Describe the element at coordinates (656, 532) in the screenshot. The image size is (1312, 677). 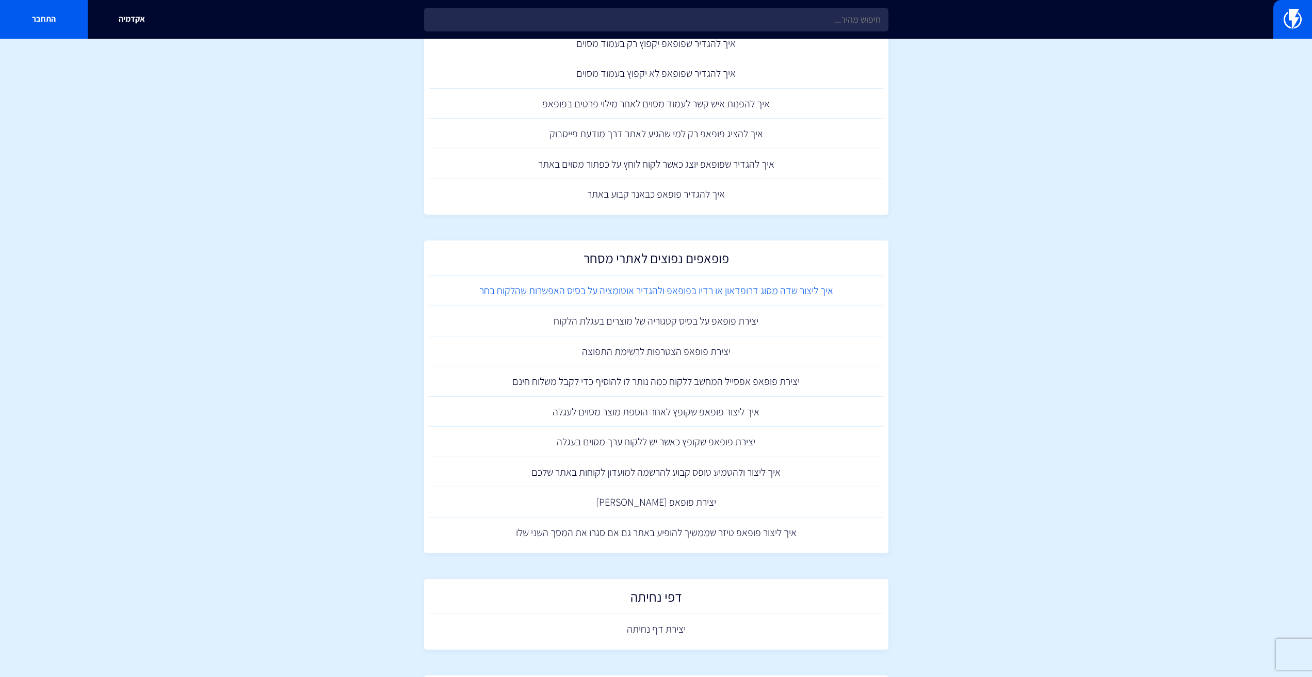
I see `a: איך ליצור פופאפ טיזר שממשיך להופיע באתר גם אם סגרו את המסך השני שלו` at that location.